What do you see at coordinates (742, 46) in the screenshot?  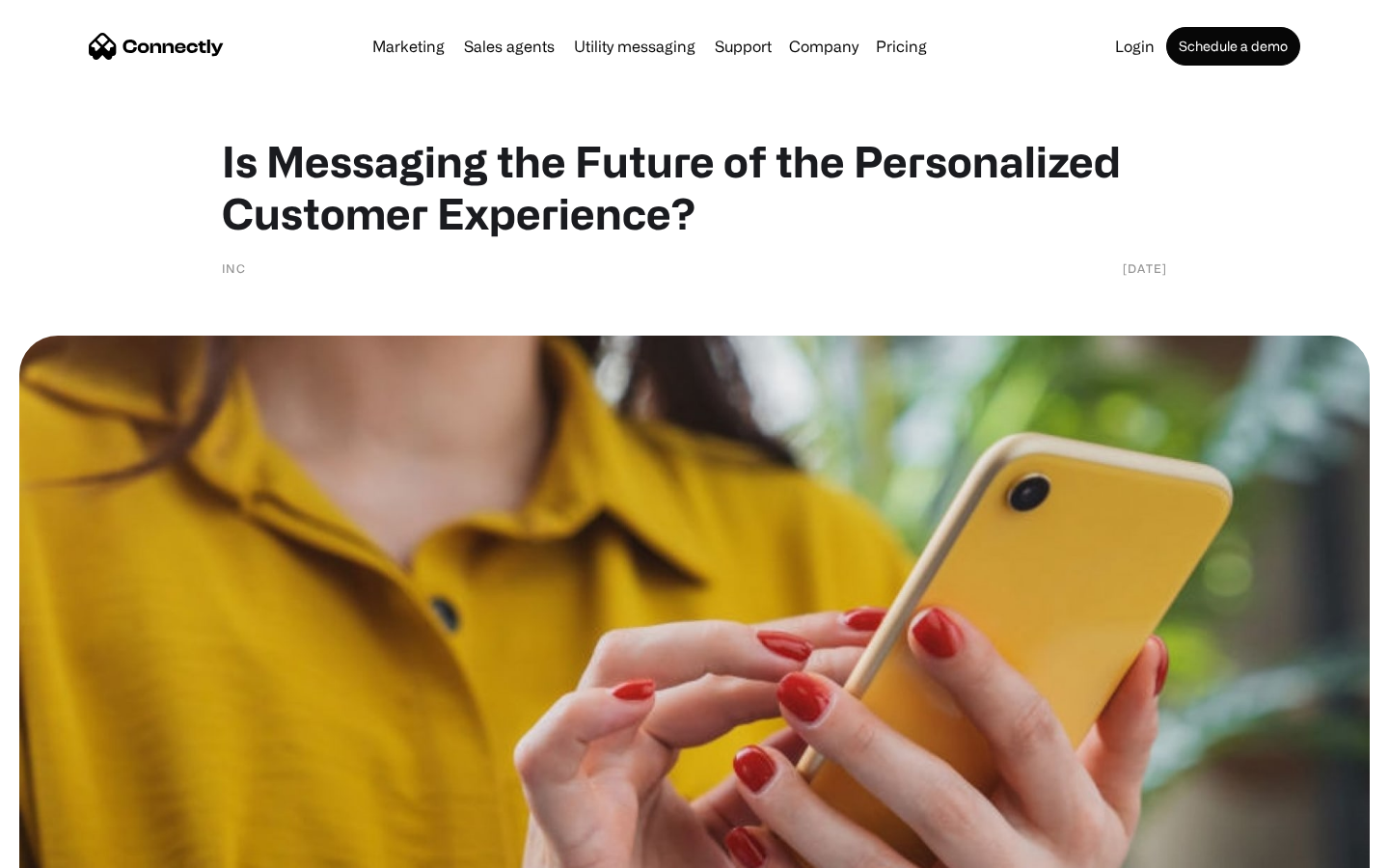 I see `a: Support` at bounding box center [742, 46].